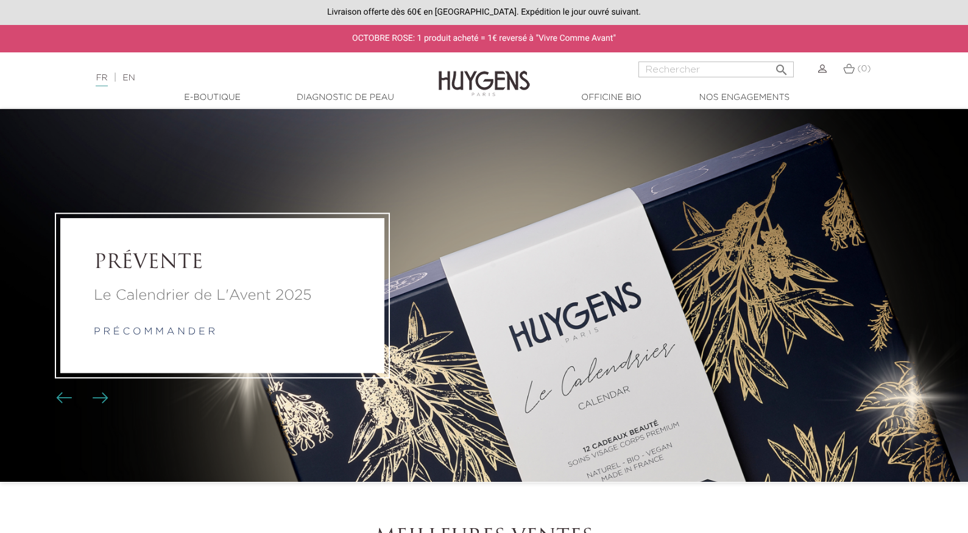  I want to click on div: Boutons du carrousel, so click(80, 399).